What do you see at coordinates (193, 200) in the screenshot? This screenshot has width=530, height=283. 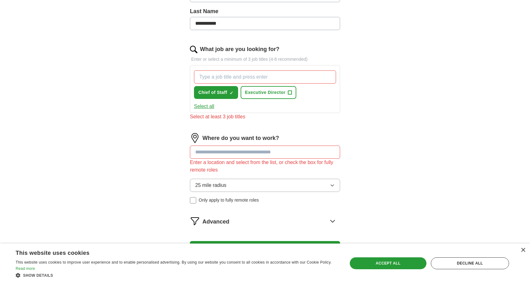 I see `input: Only apply to fully remote roles` at bounding box center [193, 200].